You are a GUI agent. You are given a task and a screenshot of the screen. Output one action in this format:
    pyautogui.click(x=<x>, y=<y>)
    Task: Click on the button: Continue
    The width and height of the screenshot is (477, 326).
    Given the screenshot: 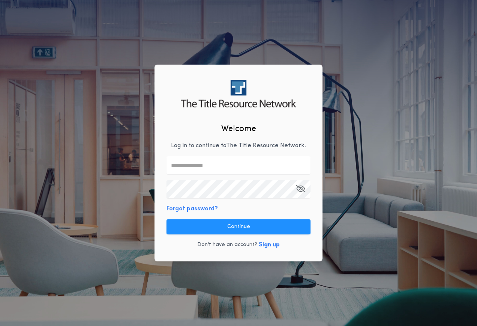 What is the action you would take?
    pyautogui.click(x=239, y=227)
    